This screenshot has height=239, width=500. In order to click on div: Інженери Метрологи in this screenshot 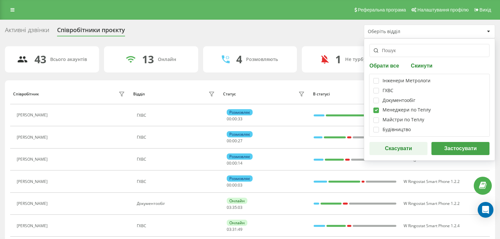, I will do `click(406, 81)`.